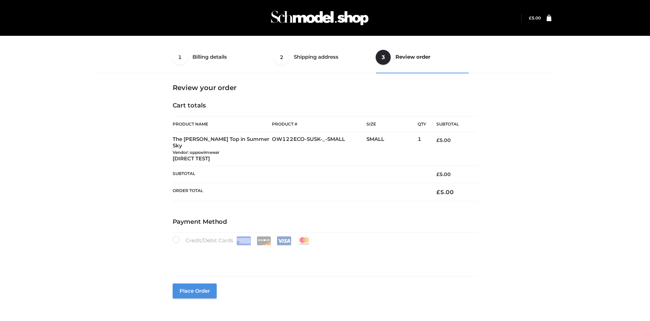 The height and width of the screenshot is (321, 650). Describe the element at coordinates (242, 241) in the screenshot. I see `label: Credit/Debit Cards` at that location.